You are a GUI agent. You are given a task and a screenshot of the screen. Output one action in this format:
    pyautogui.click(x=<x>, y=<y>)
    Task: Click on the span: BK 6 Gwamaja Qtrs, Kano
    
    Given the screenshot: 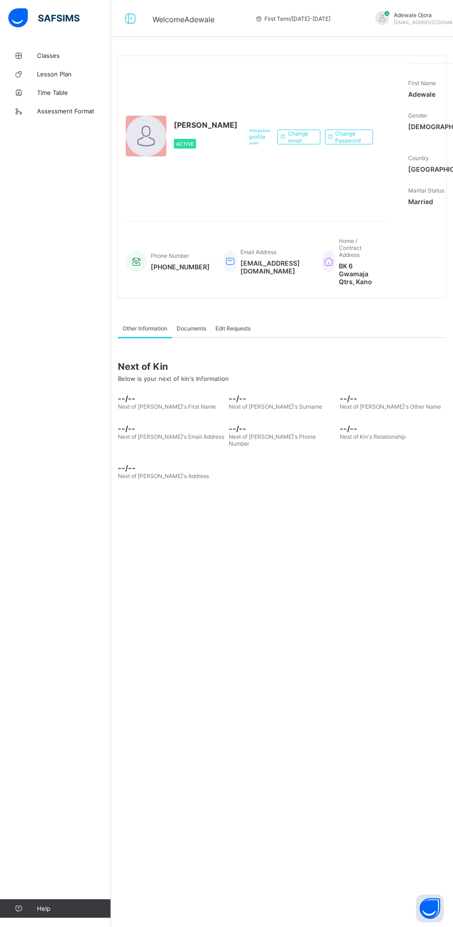 What is the action you would take?
    pyautogui.click(x=358, y=273)
    